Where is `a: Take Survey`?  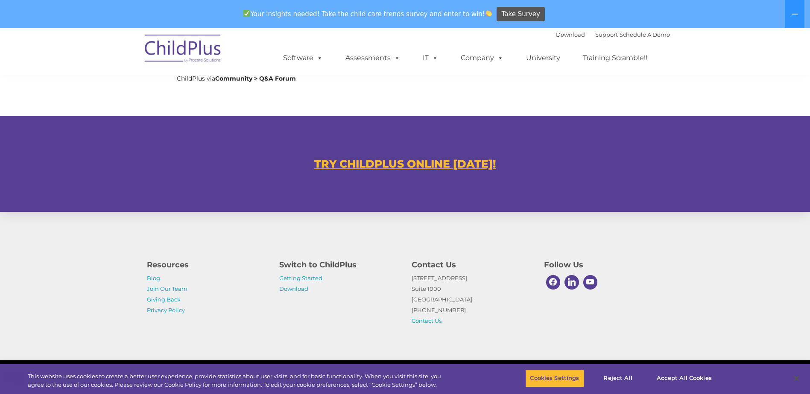
a: Take Survey is located at coordinates (520, 14).